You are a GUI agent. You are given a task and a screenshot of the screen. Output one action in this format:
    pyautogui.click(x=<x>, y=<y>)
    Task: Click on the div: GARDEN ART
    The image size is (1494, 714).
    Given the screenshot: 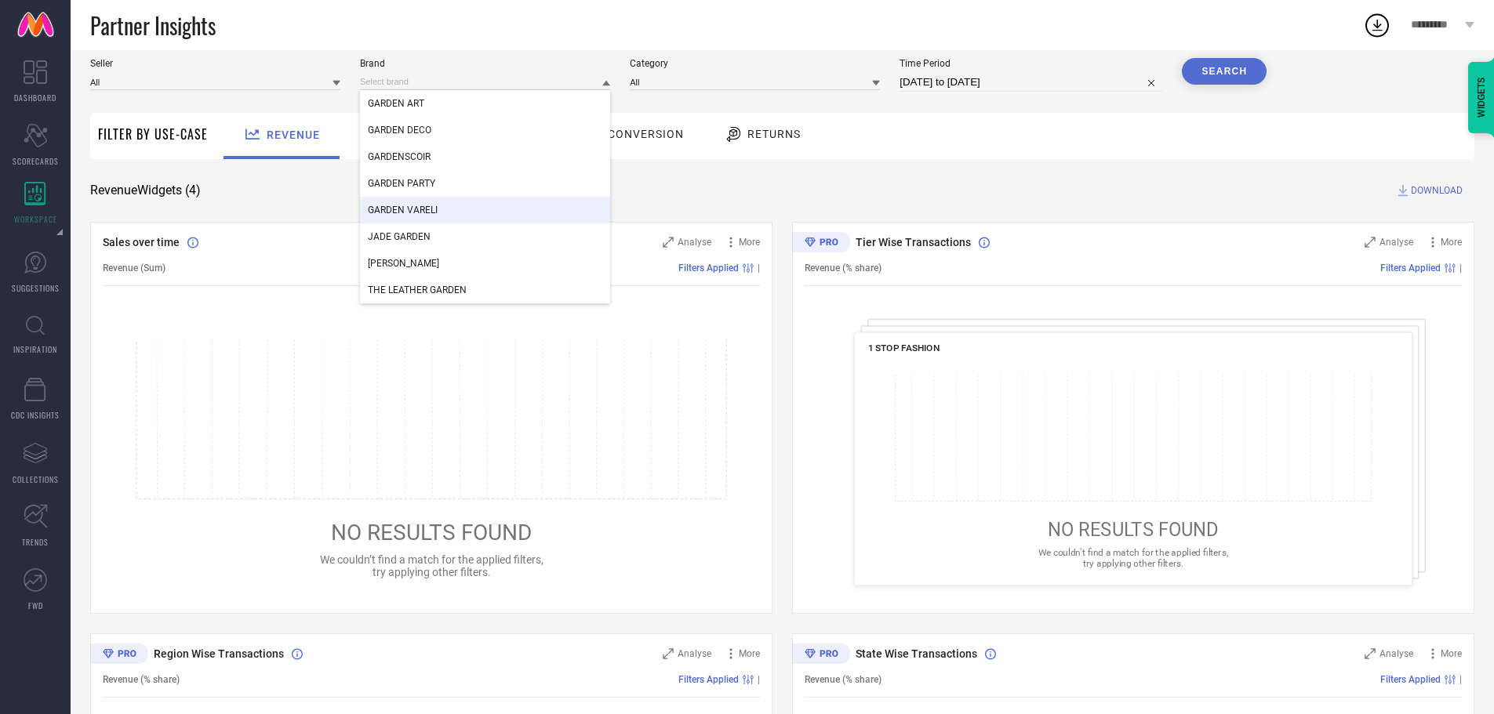 What is the action you would take?
    pyautogui.click(x=485, y=104)
    